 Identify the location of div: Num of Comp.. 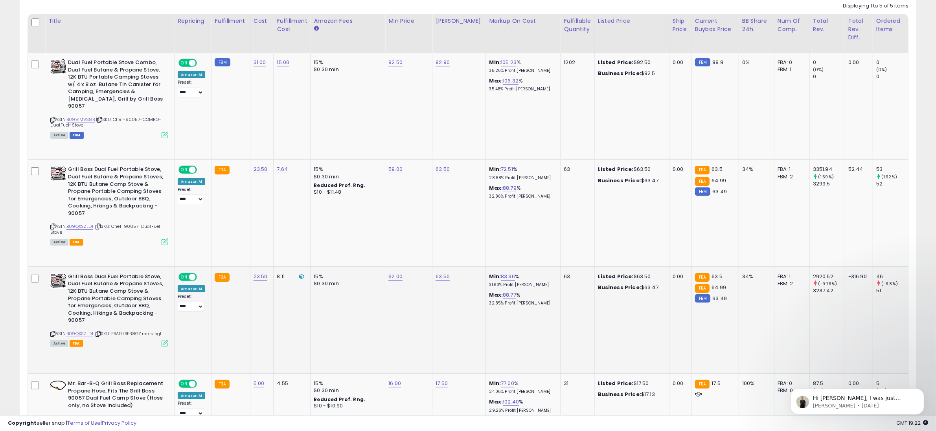
(792, 25).